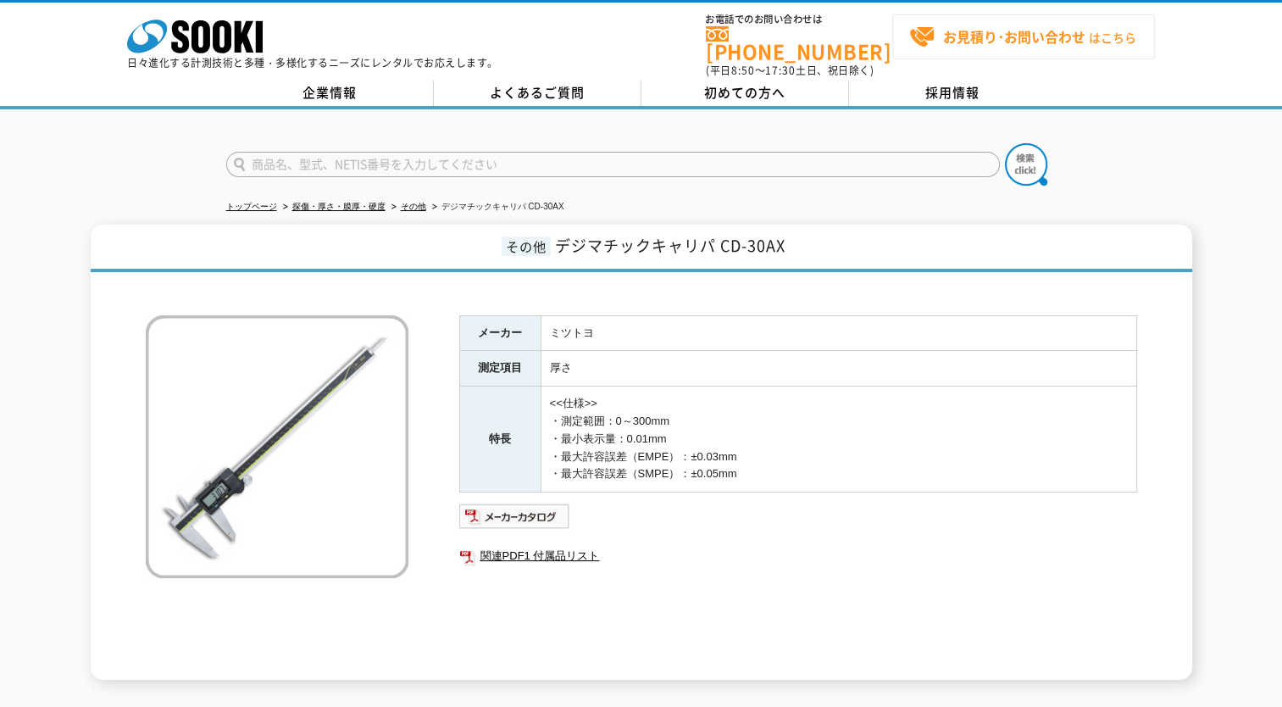 This screenshot has height=707, width=1282. I want to click on td: <<仕様>> ・測定範囲：0～300mm ・最小表示量：0.01mm ・最大許容誤差（EMPE）：±0.03mm ・最大許容誤差（SMPE）：±0.05mm, so click(838, 439).